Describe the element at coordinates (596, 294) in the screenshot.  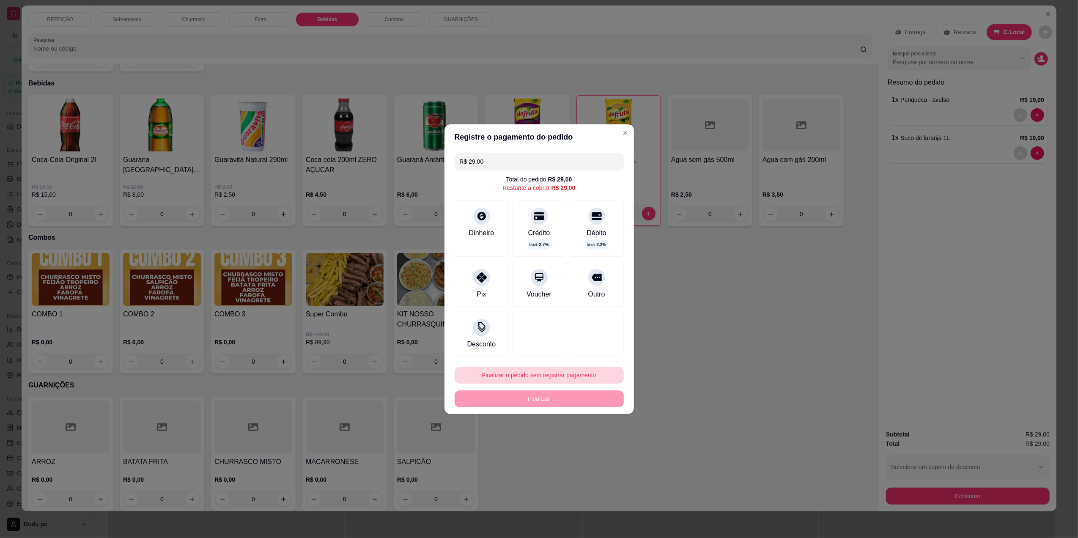
I see `div: Outro` at that location.